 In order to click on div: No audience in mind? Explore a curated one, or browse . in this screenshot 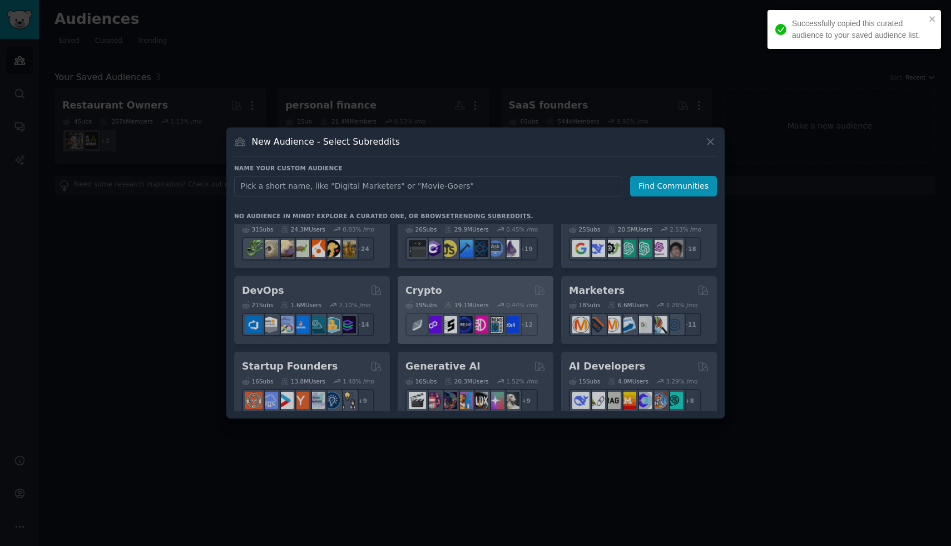, I will do `click(384, 216)`.